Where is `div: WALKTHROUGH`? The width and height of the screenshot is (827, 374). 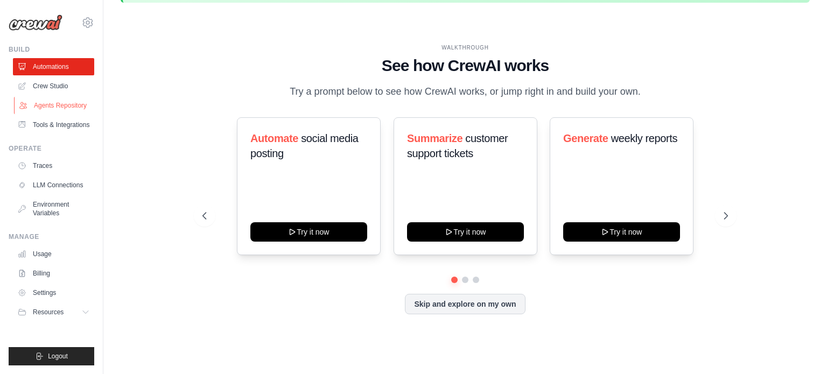 div: WALKTHROUGH is located at coordinates (465, 47).